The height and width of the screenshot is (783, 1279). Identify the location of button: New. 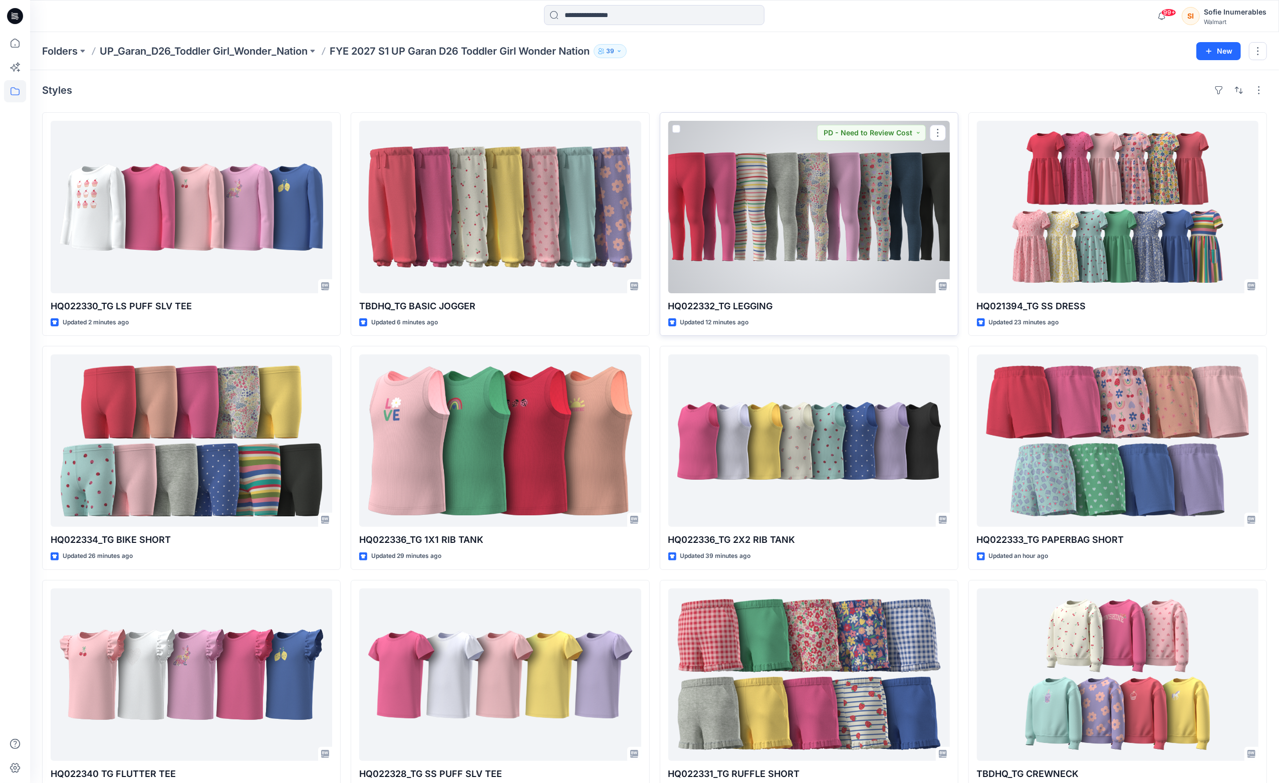
(1219, 51).